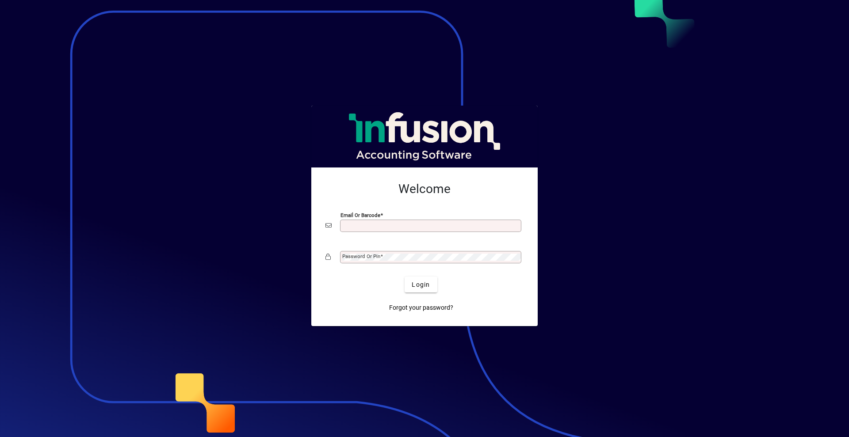 Image resolution: width=849 pixels, height=437 pixels. Describe the element at coordinates (421, 308) in the screenshot. I see `a: Forgot your password?` at that location.